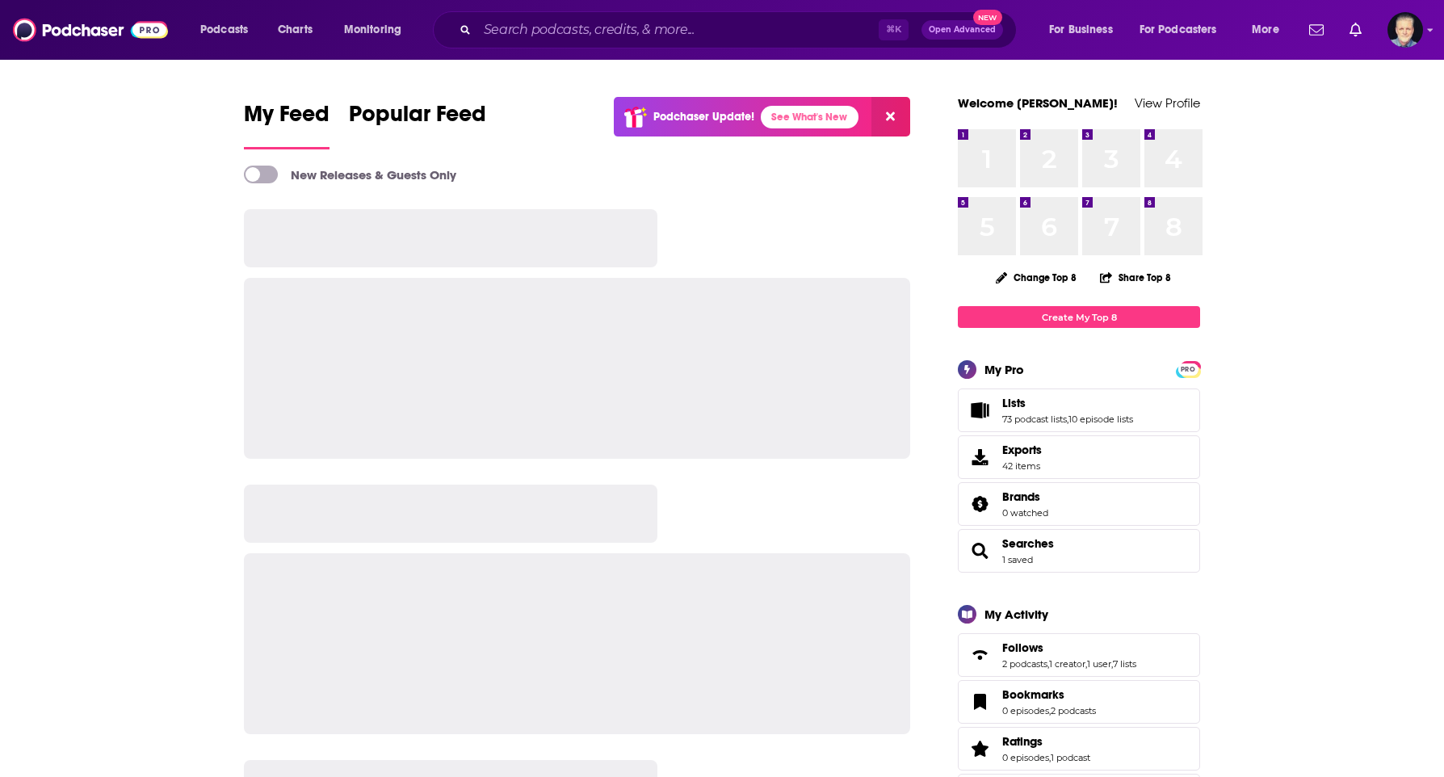 The height and width of the screenshot is (777, 1444). I want to click on a: 7 lists, so click(1125, 664).